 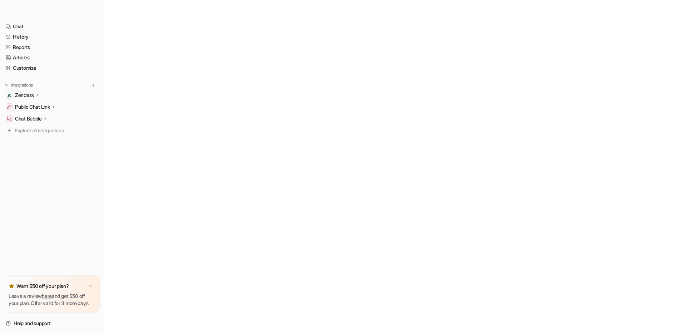 I want to click on img: menu_add.svg, so click(x=93, y=85).